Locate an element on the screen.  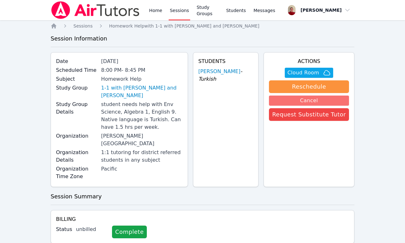
label: Study Group is located at coordinates (77, 88).